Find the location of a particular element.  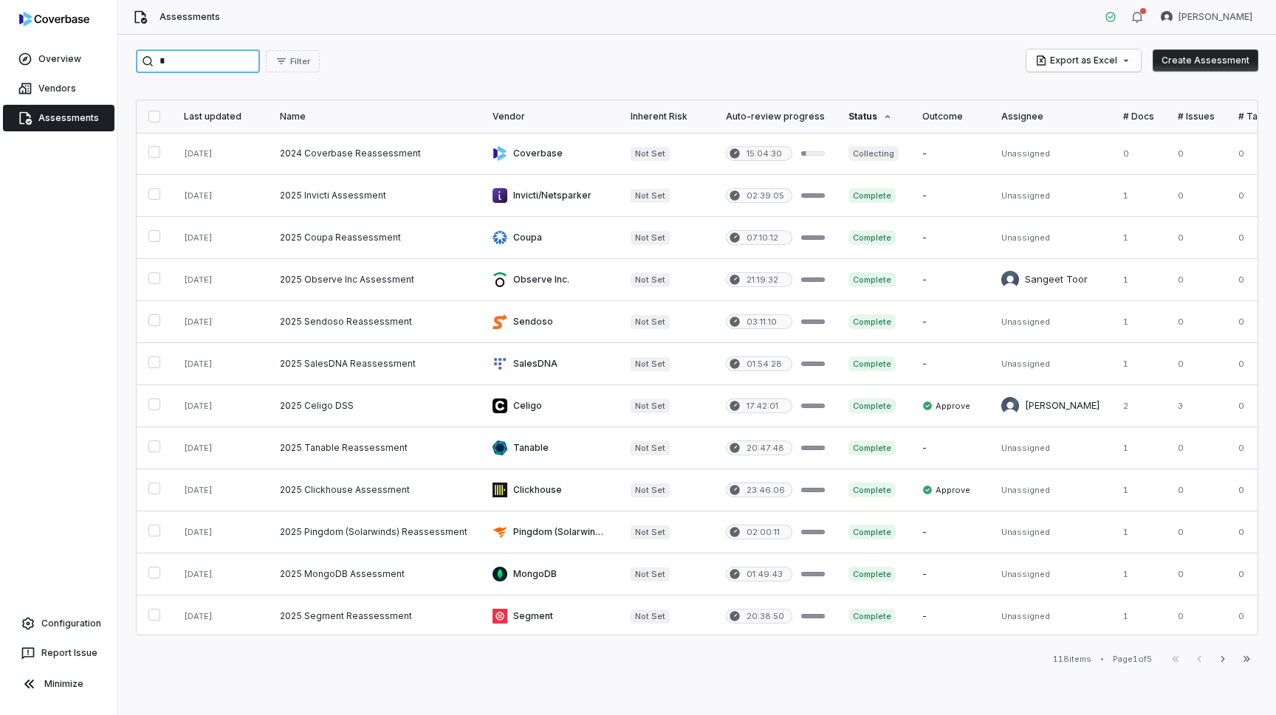

button: Report Issue is located at coordinates (58, 653).